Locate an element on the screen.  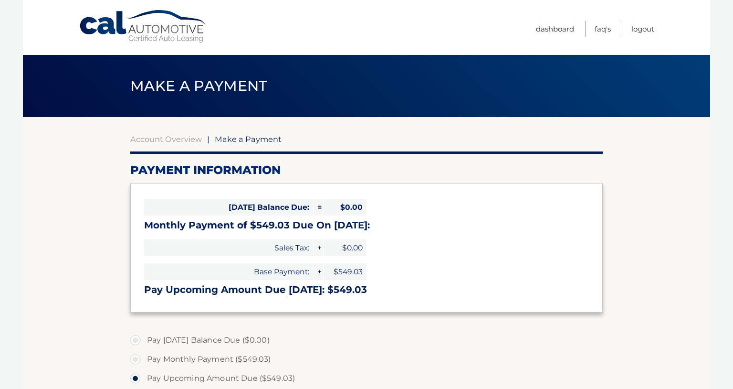
a: FAQ's is located at coordinates (603, 29).